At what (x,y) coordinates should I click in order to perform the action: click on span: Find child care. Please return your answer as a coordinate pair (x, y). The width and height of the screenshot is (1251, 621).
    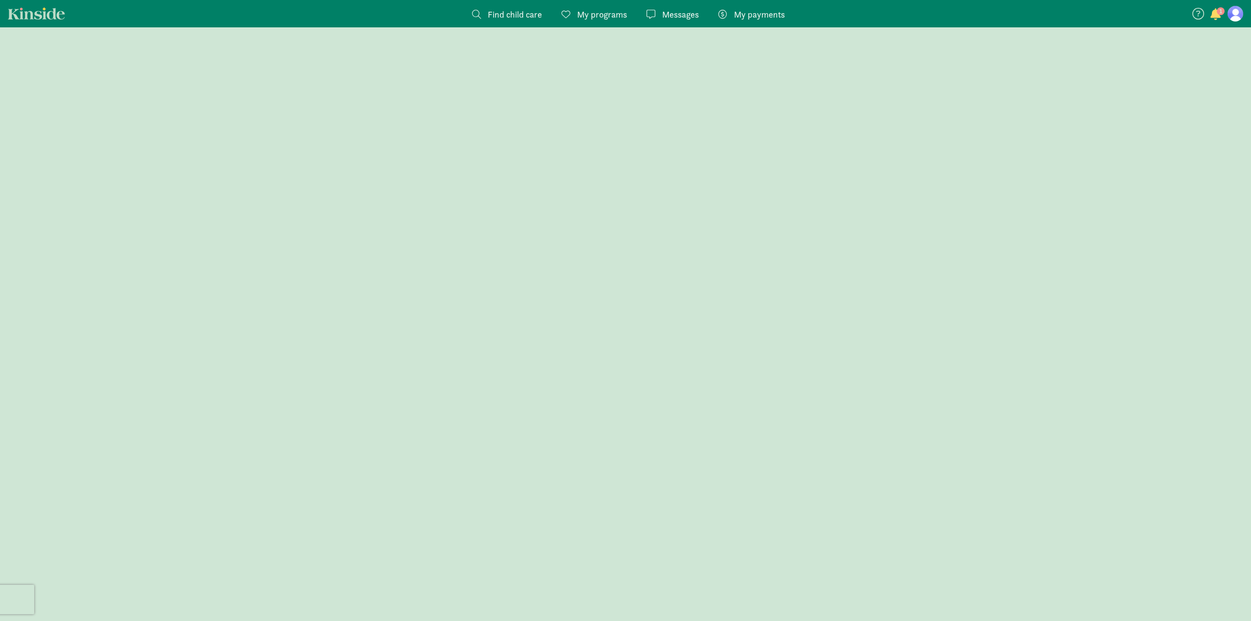
    Looking at the image, I should click on (515, 14).